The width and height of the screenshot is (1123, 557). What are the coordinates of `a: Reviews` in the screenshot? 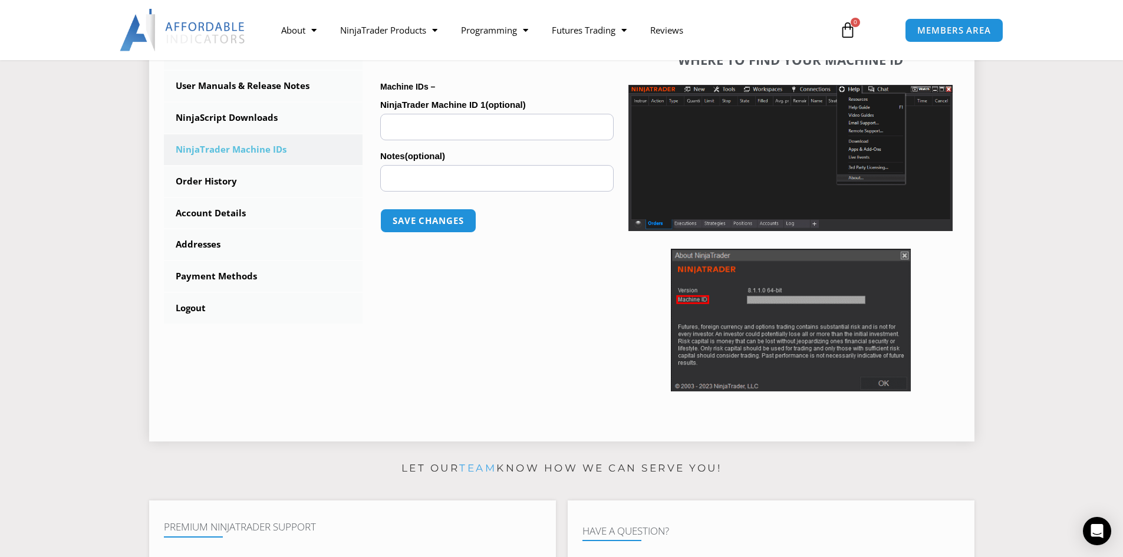 It's located at (667, 30).